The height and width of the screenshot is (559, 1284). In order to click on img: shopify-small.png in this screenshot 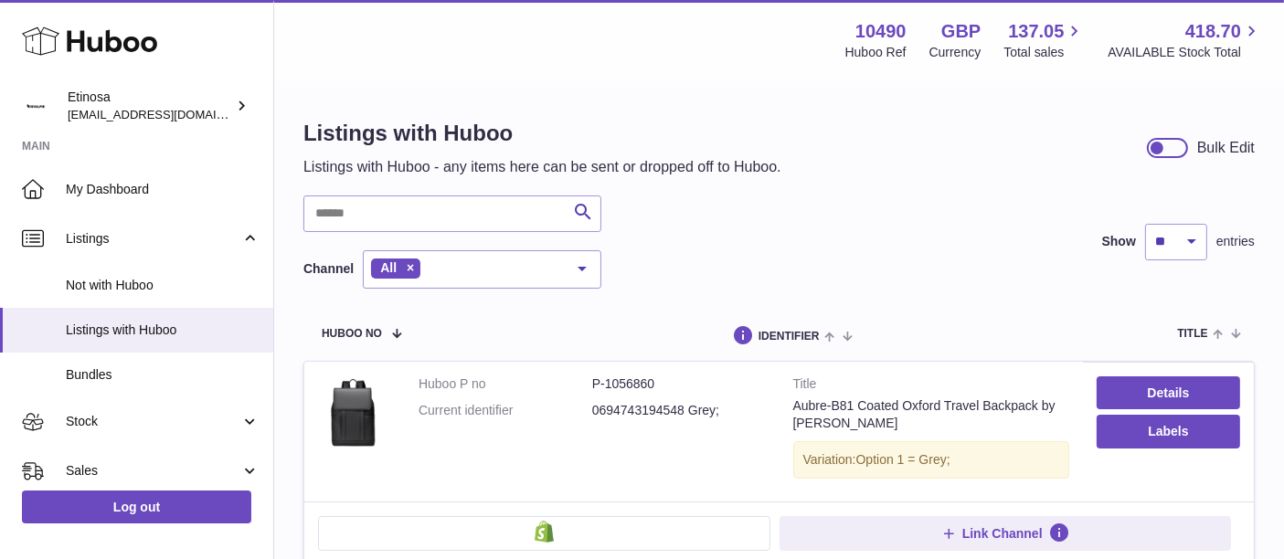, I will do `click(544, 532)`.